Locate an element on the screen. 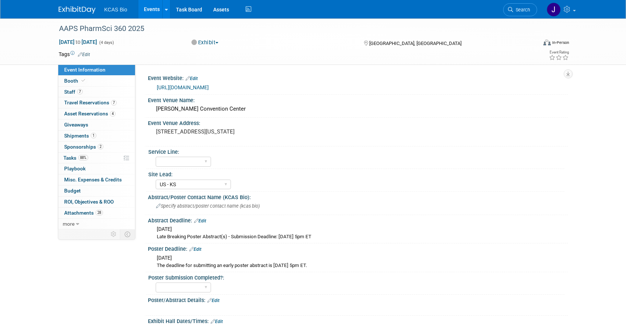 This screenshot has width=626, height=326. span: Booth is located at coordinates (75, 81).